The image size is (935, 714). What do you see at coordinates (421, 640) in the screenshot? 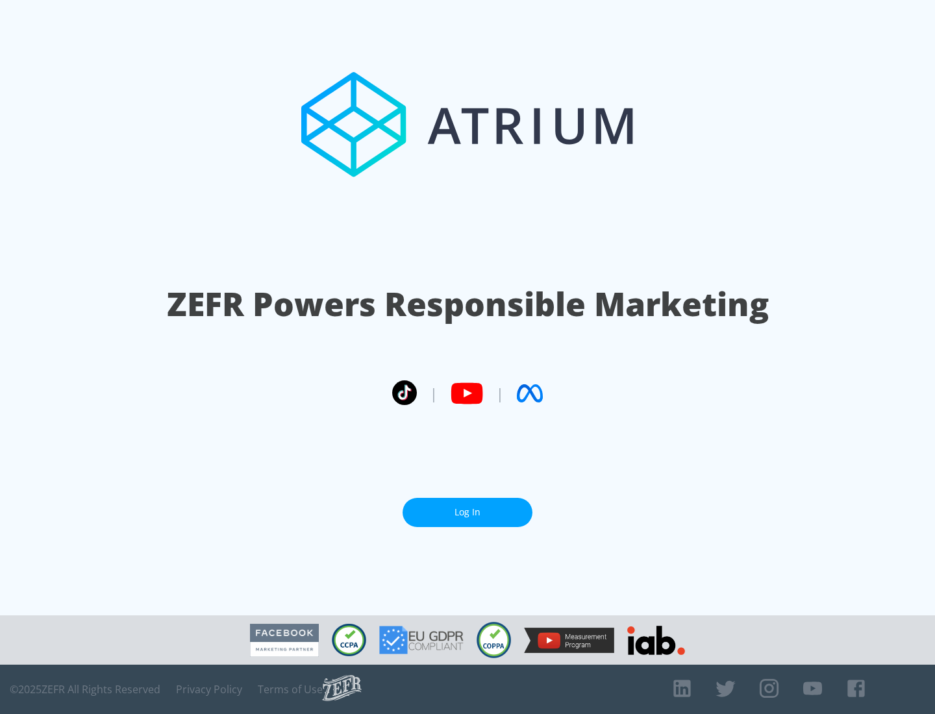
I see `img: GDPR Compliant` at bounding box center [421, 640].